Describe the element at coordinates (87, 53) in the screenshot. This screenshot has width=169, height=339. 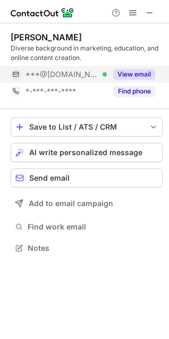
I see `div: Diverse background in marketing, education, and online content creation.` at that location.